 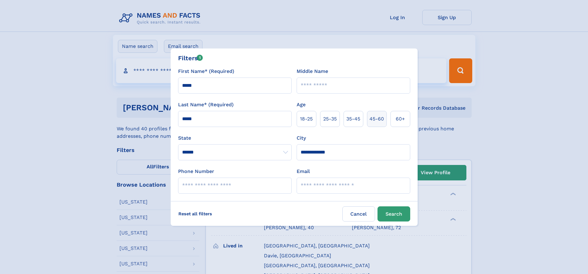 What do you see at coordinates (306, 119) in the screenshot?
I see `span: 18‑25` at bounding box center [306, 119].